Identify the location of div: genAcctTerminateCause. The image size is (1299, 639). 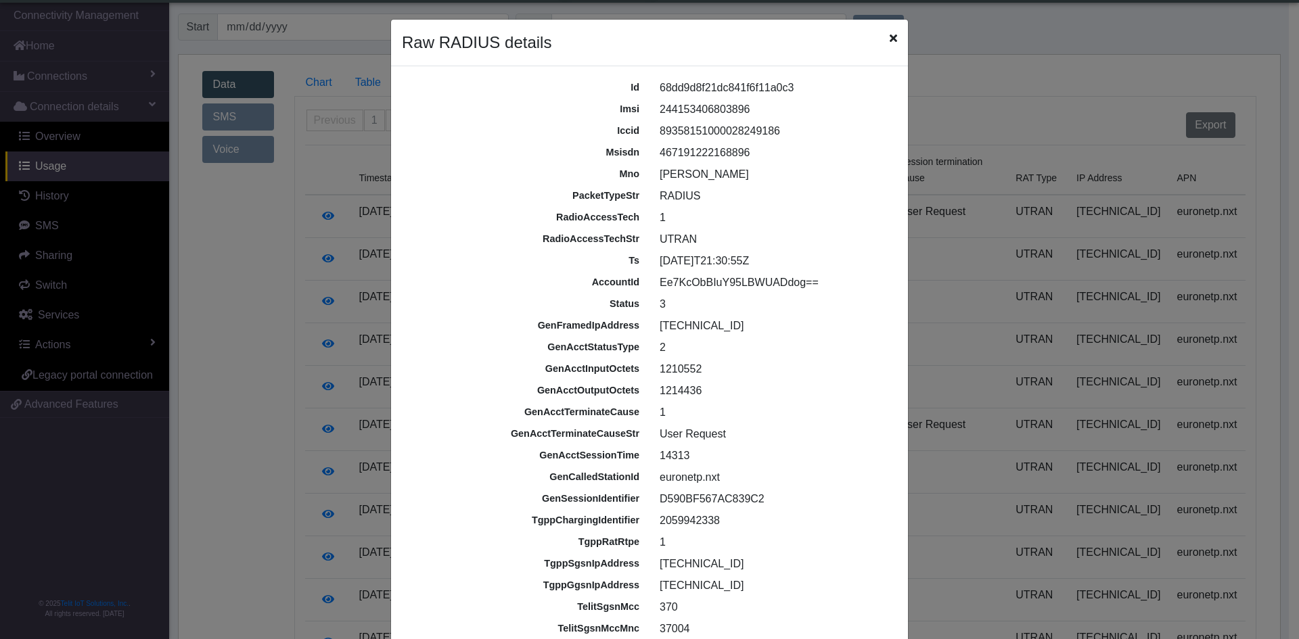
(523, 413).